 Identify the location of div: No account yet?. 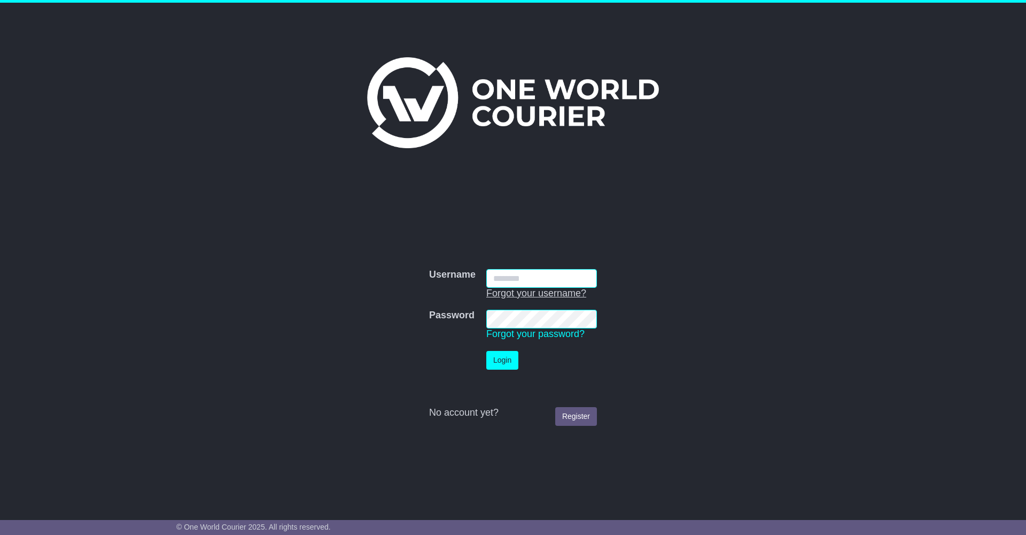
(513, 413).